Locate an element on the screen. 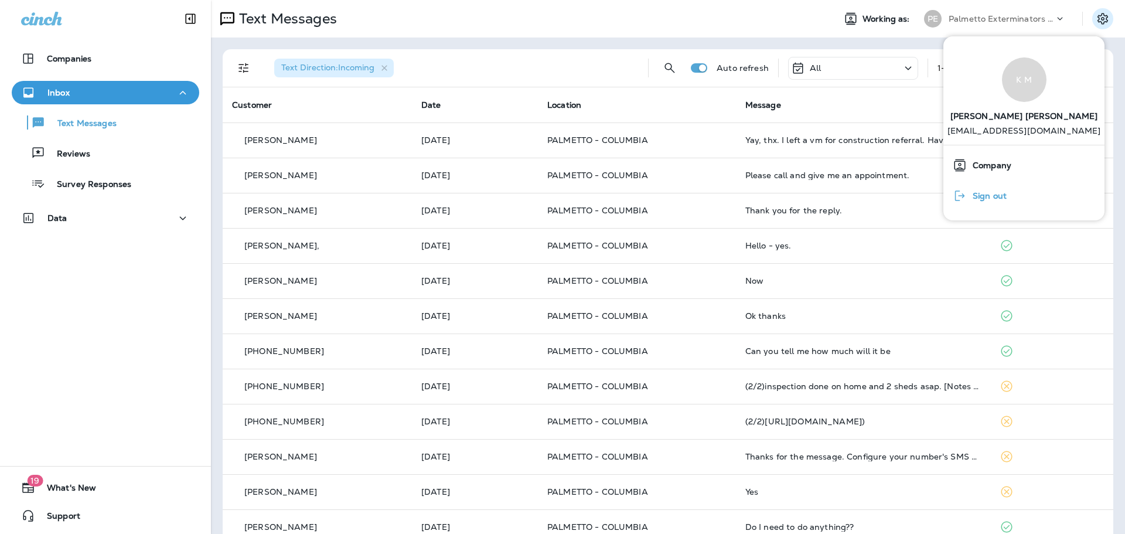 Image resolution: width=1125 pixels, height=534 pixels. div: Can you tell me how much will it be is located at coordinates (863, 351).